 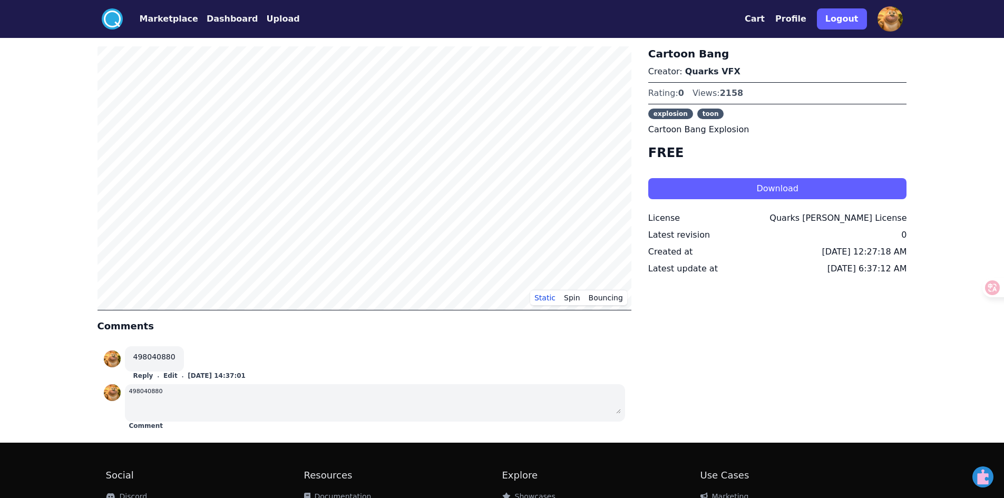 What do you see at coordinates (791, 19) in the screenshot?
I see `button: Profile` at bounding box center [791, 19].